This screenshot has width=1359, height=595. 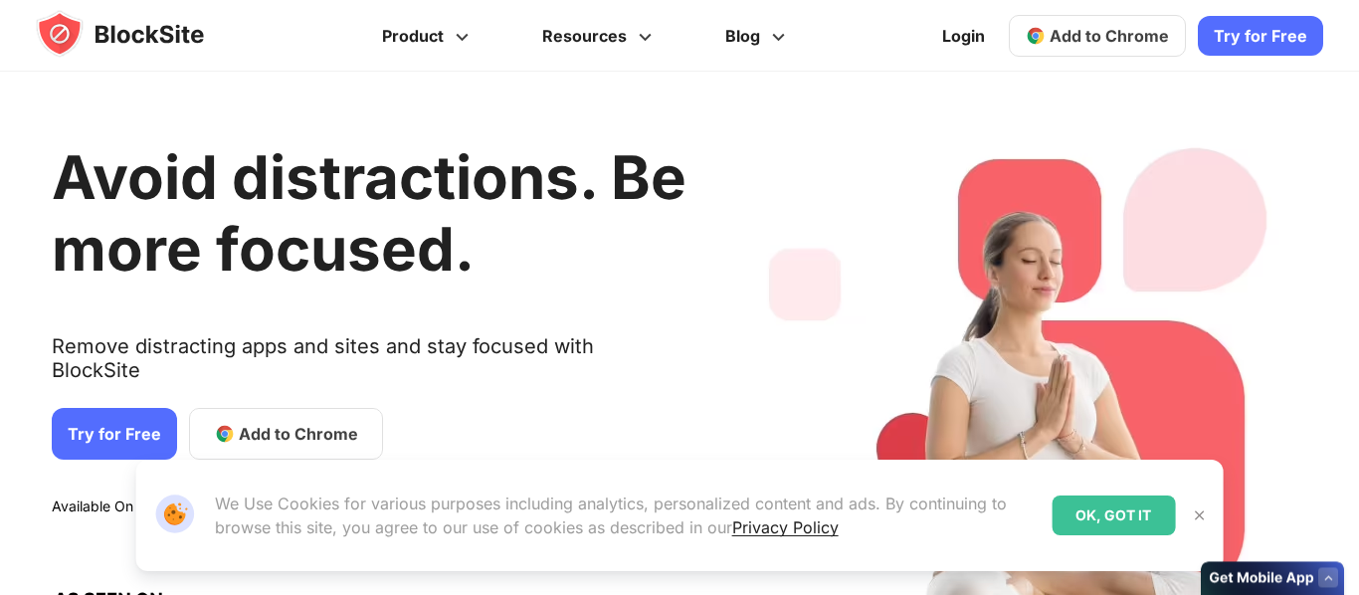 I want to click on div: OK, GOT IT, so click(x=1114, y=515).